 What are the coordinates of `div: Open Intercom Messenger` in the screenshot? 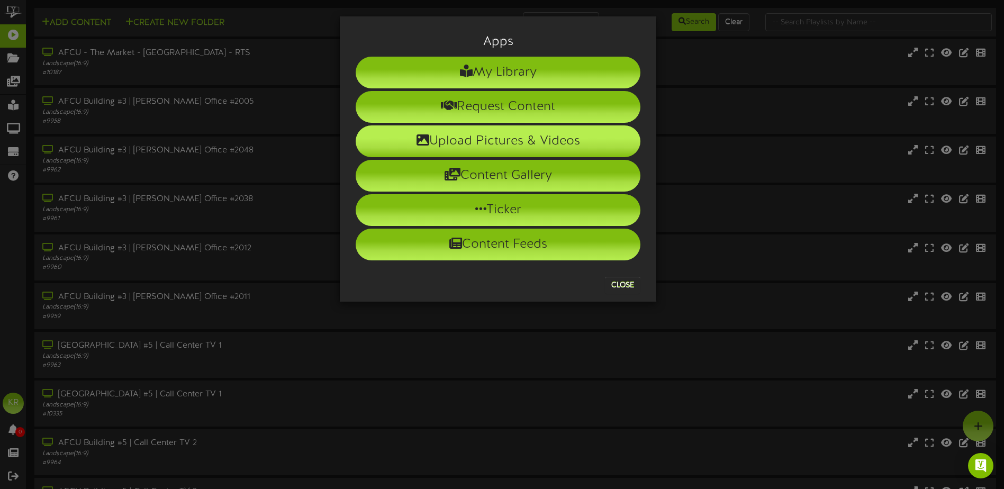 It's located at (981, 466).